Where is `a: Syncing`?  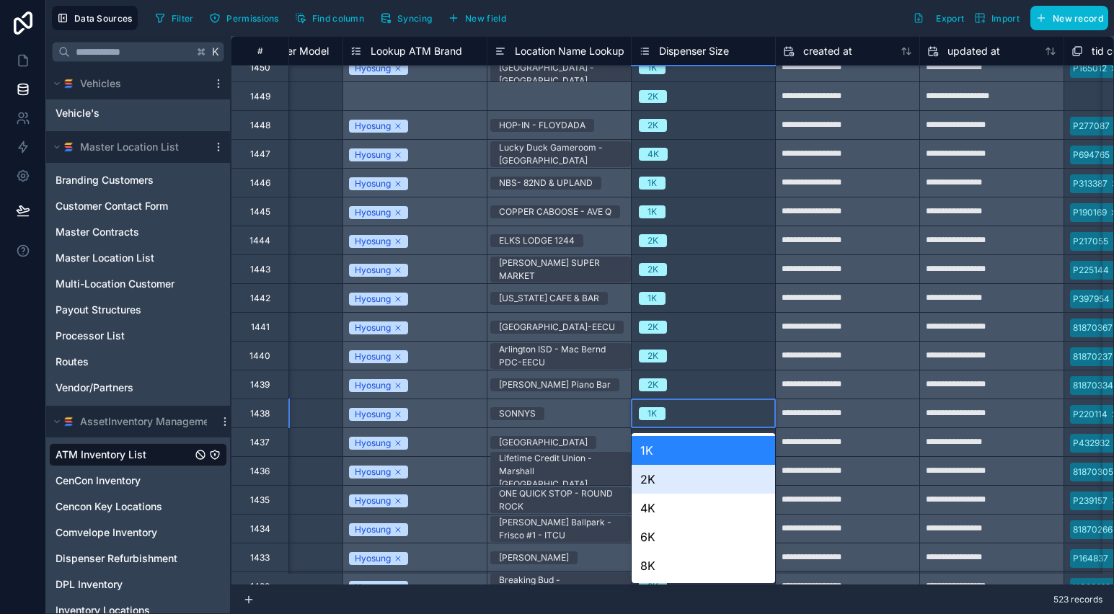
a: Syncing is located at coordinates (409, 18).